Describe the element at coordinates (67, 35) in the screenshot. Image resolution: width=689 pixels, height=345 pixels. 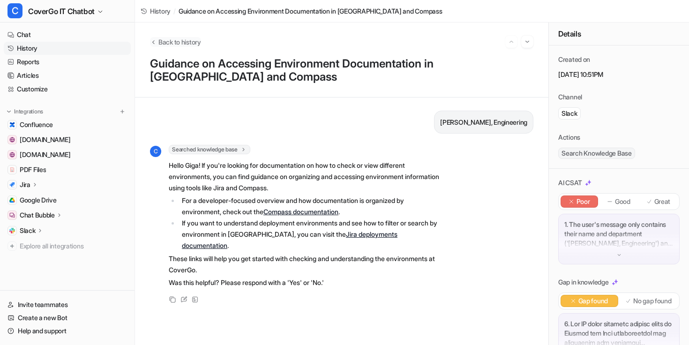
I see `a: Chat` at that location.